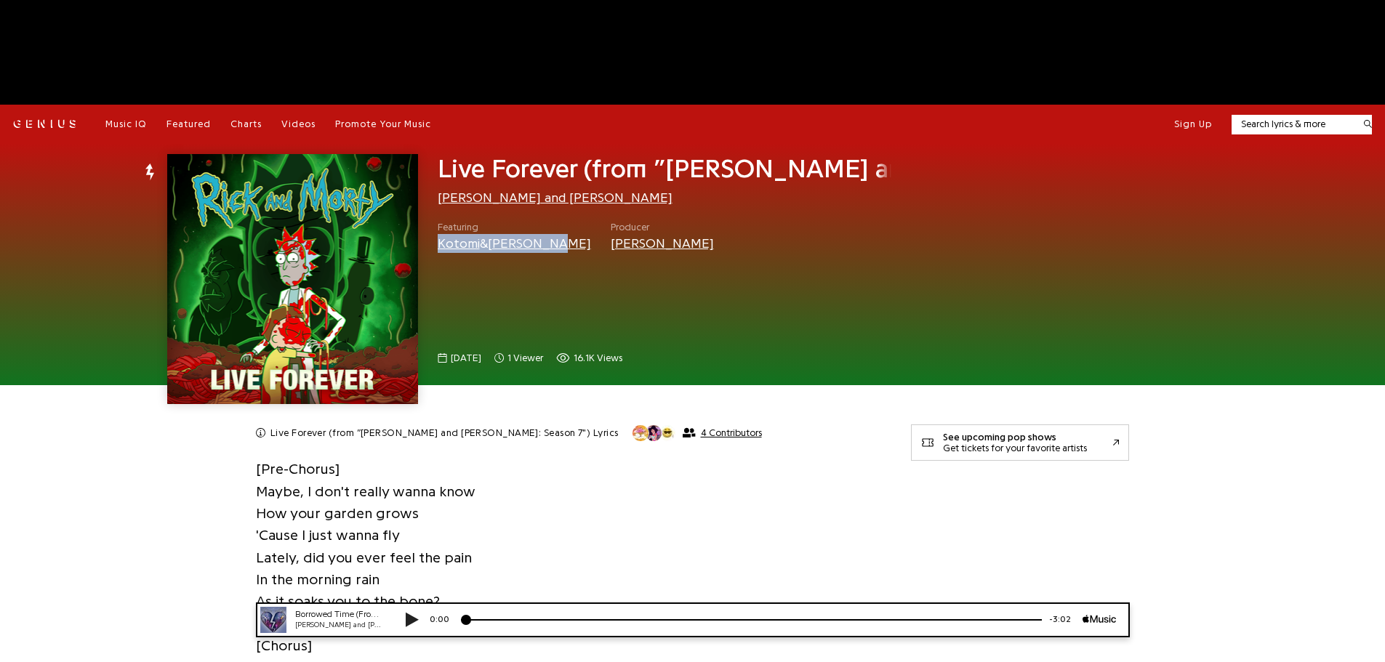 The height and width of the screenshot is (662, 1385). I want to click on div: Get tickets for your favorite artists, so click(1015, 448).